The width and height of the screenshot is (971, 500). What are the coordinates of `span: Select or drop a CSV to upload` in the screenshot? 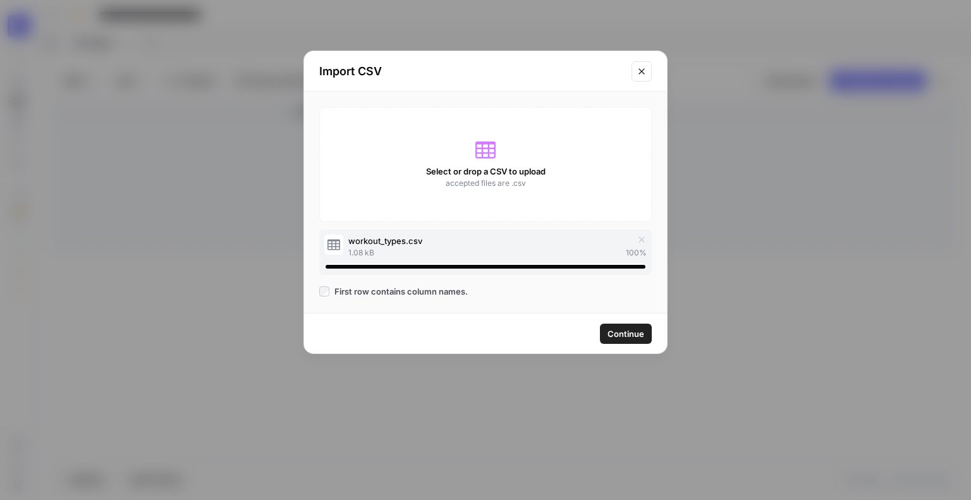 It's located at (486, 171).